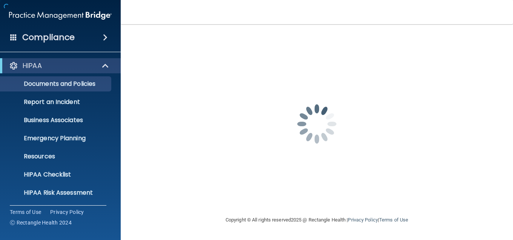  Describe the element at coordinates (56, 138) in the screenshot. I see `p: Emergency Planning` at that location.